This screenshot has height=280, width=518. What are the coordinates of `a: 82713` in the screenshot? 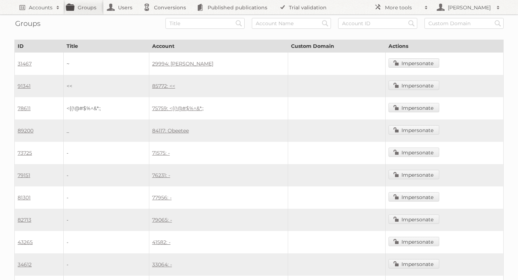 It's located at (24, 220).